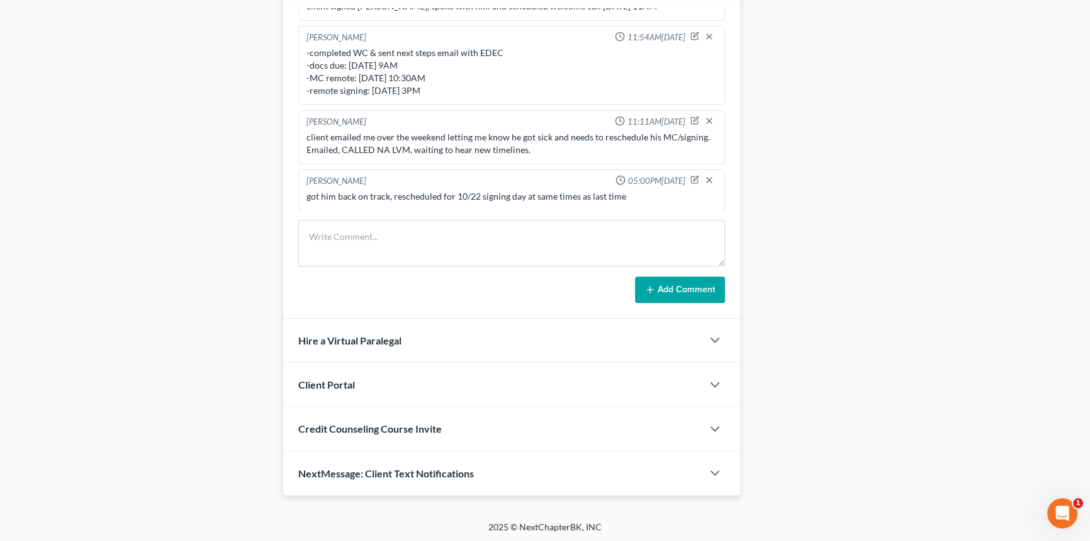 Image resolution: width=1090 pixels, height=541 pixels. What do you see at coordinates (386, 473) in the screenshot?
I see `span: NextMessage: Client Text Notifications` at bounding box center [386, 473].